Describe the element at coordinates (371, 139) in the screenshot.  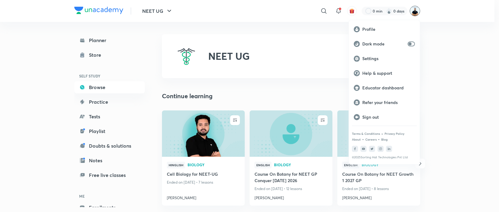
I see `p: Careers` at that location.